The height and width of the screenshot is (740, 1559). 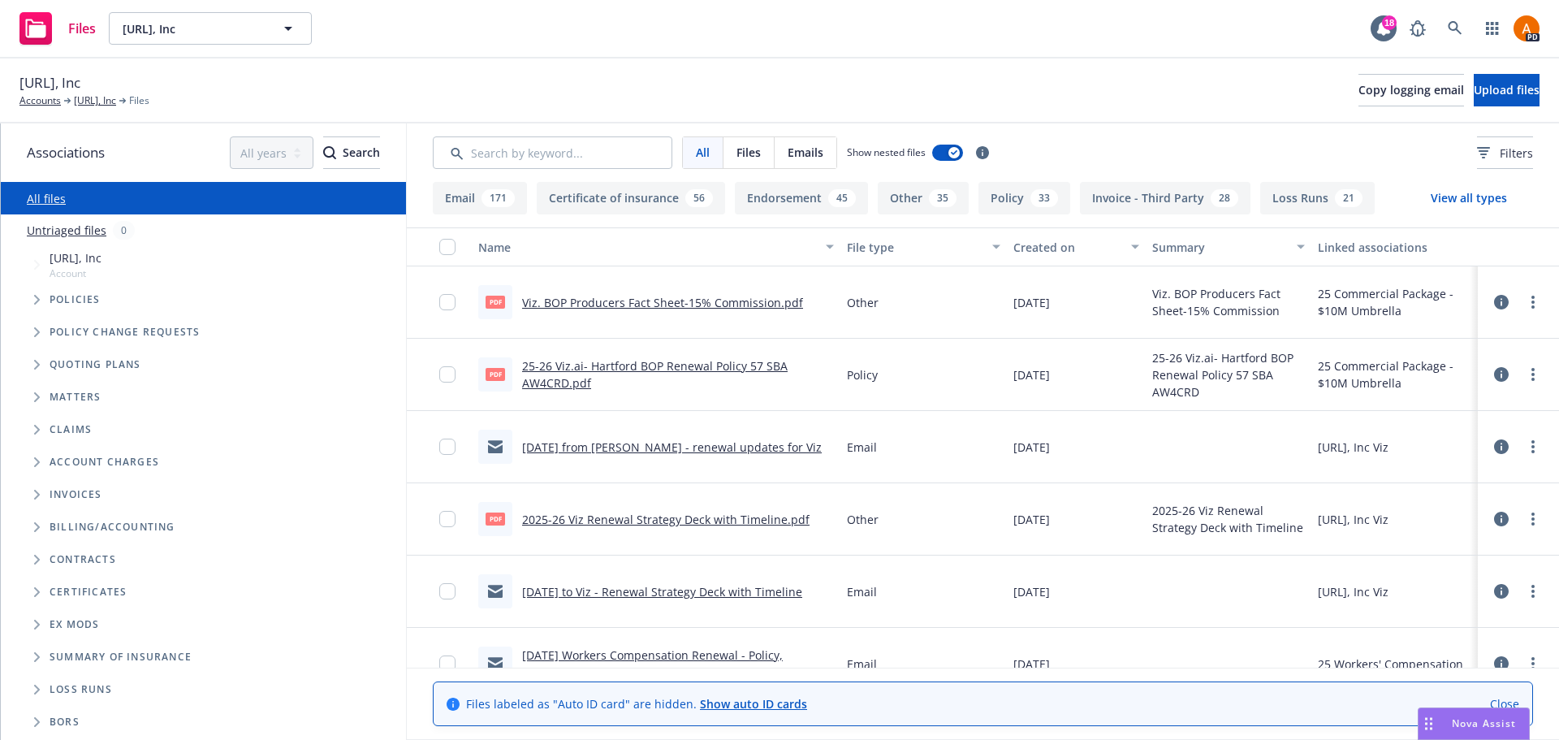 What do you see at coordinates (66, 153) in the screenshot?
I see `span: Associations` at bounding box center [66, 153].